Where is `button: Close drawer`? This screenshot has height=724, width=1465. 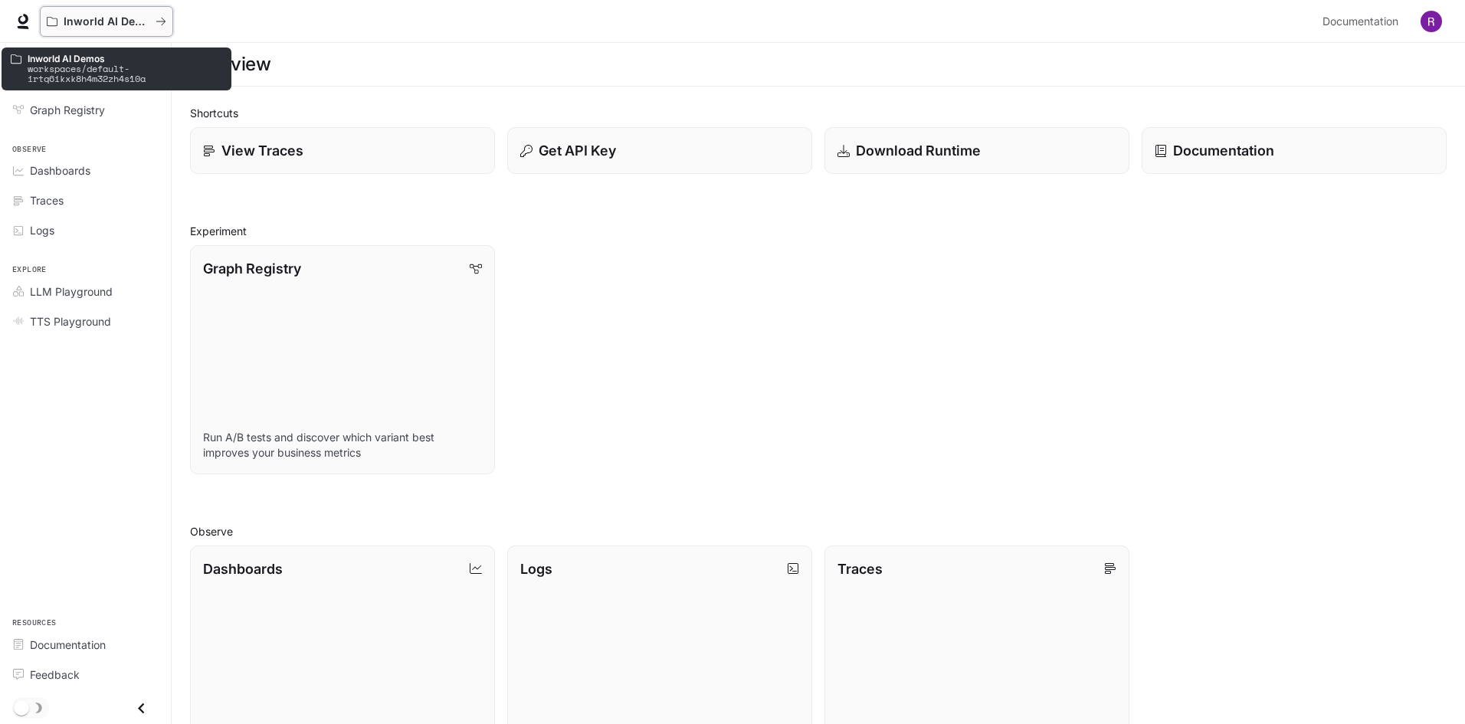 button: Close drawer is located at coordinates (141, 708).